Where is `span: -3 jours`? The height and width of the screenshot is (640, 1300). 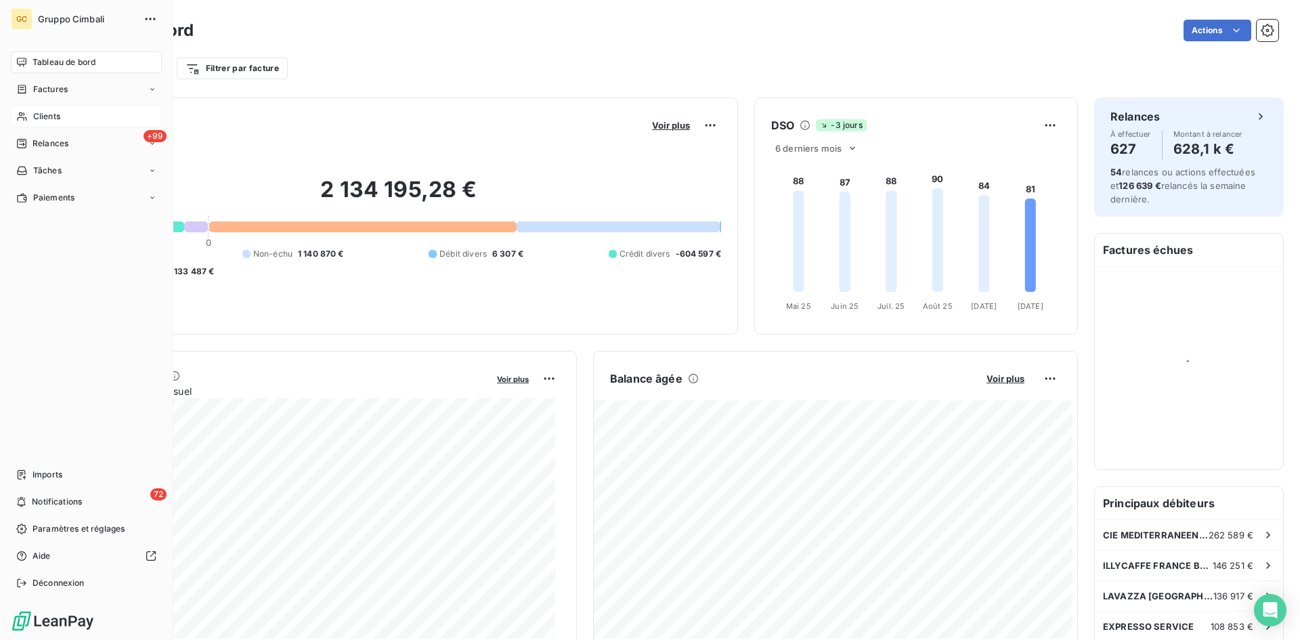 span: -3 jours is located at coordinates (841, 125).